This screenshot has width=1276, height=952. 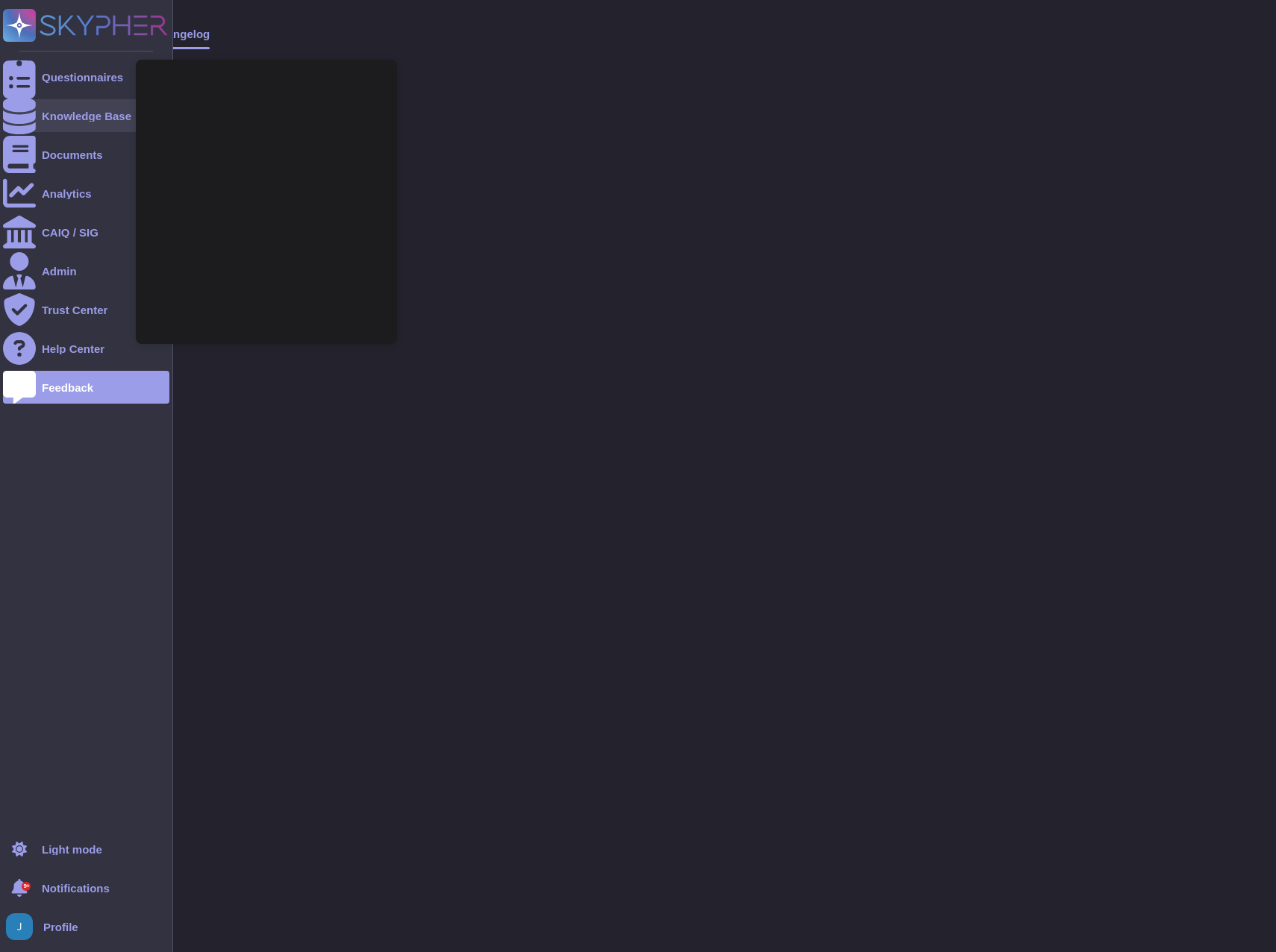 What do you see at coordinates (86, 116) in the screenshot?
I see `a: Knowledge Base` at bounding box center [86, 116].